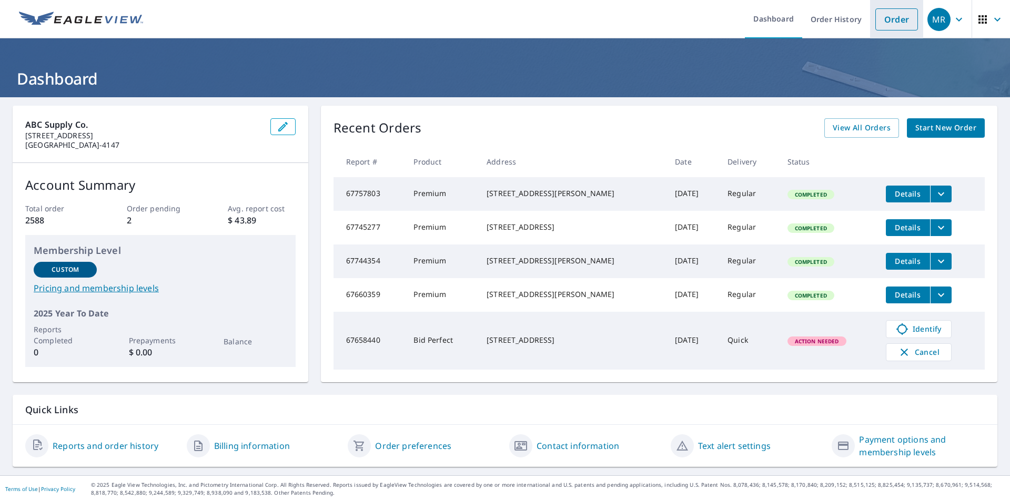 The height and width of the screenshot is (501, 1010). I want to click on th: Product, so click(441, 162).